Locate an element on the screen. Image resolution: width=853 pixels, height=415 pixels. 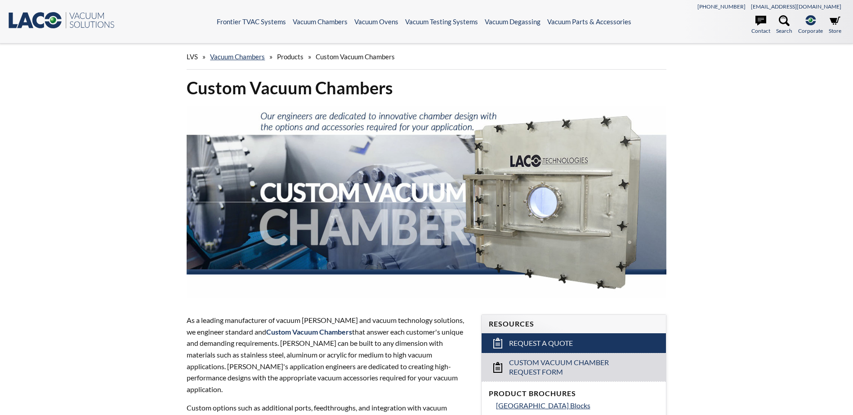
h1: Custom Vacuum Chambers is located at coordinates (426, 88).